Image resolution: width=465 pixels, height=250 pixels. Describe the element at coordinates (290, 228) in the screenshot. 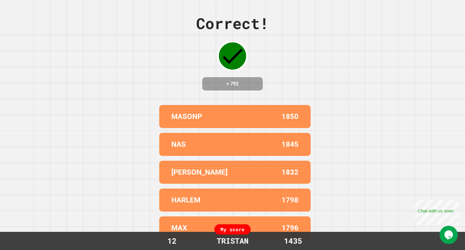

I see `p: 1796` at that location.